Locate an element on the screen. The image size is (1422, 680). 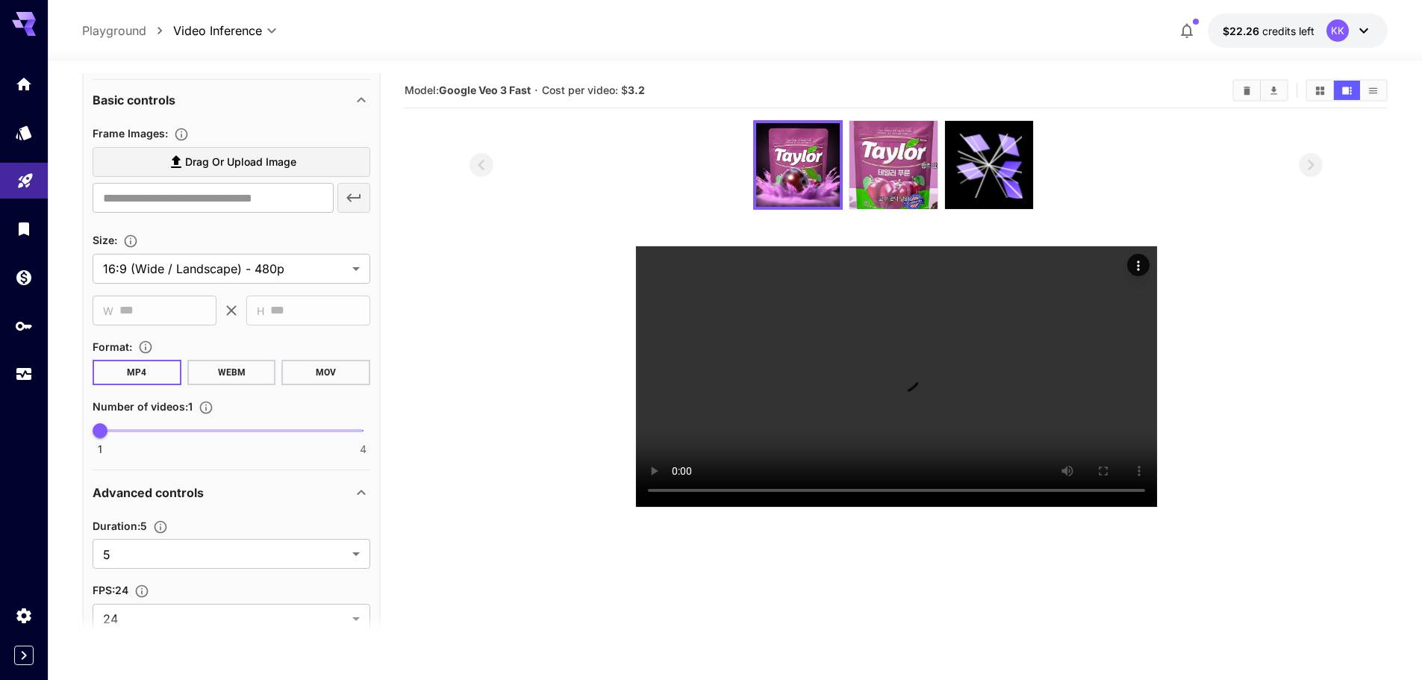
button: Show videos in video view is located at coordinates (1347, 90).